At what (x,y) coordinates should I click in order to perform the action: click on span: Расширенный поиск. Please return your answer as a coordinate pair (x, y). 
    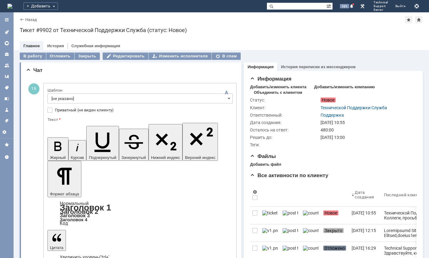
    Looking at the image, I should click on (329, 6).